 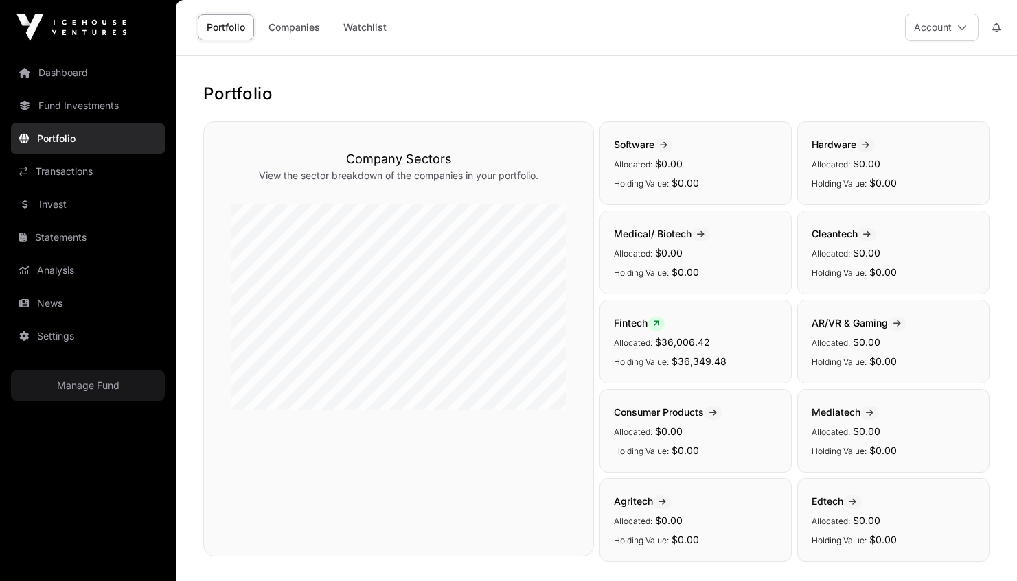 I want to click on a: Manage Fund, so click(x=88, y=386).